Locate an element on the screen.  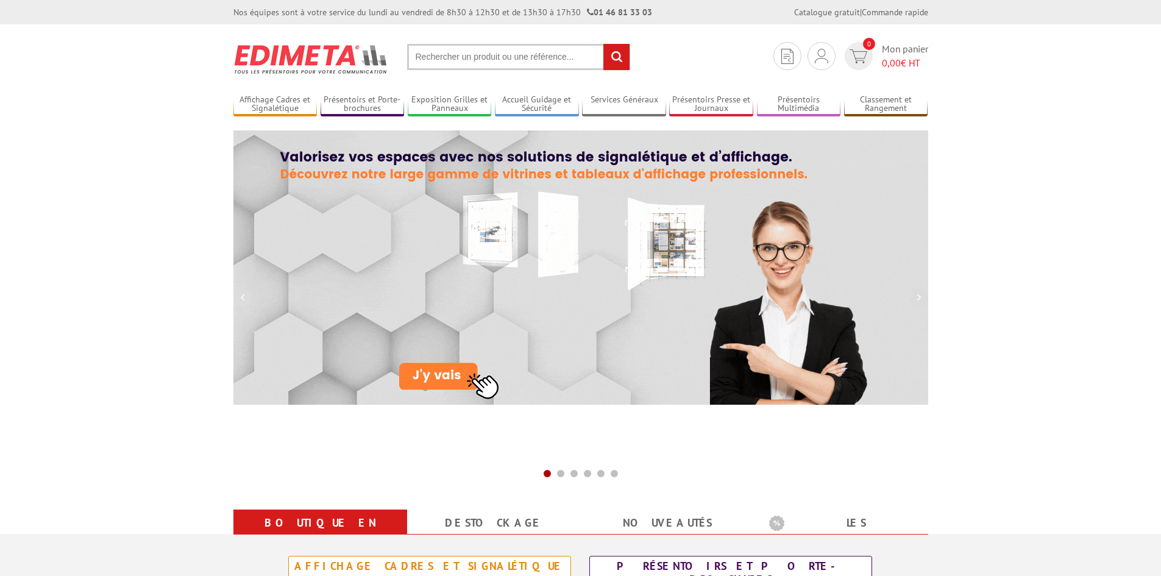
div: Nos équipes sont à votre service du lundi au vendredi de 8h30 à 12h30 et de 13h30 à 17h30 is located at coordinates (442, 12).